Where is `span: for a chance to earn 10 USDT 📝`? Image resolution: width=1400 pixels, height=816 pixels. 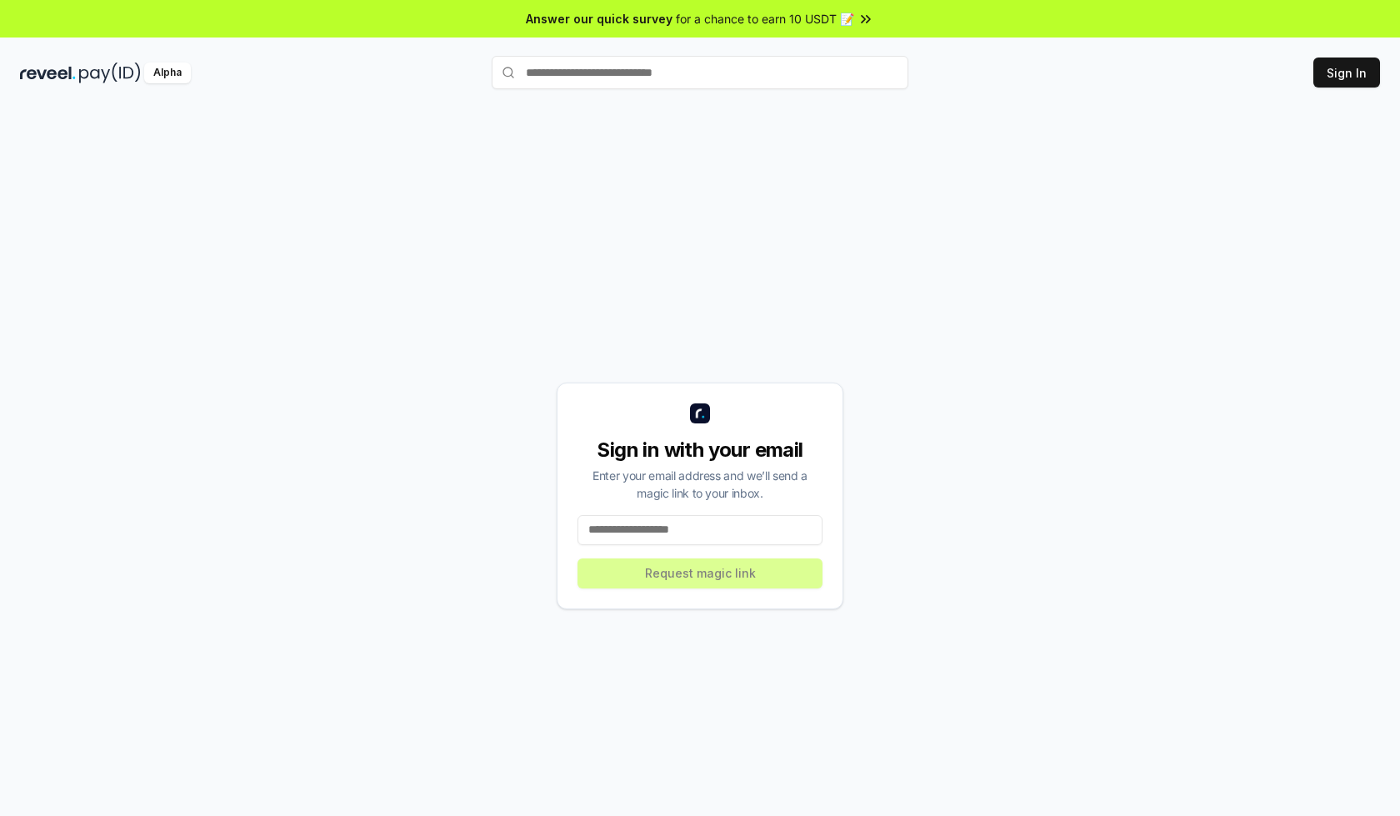
span: for a chance to earn 10 USDT 📝 is located at coordinates (765, 18).